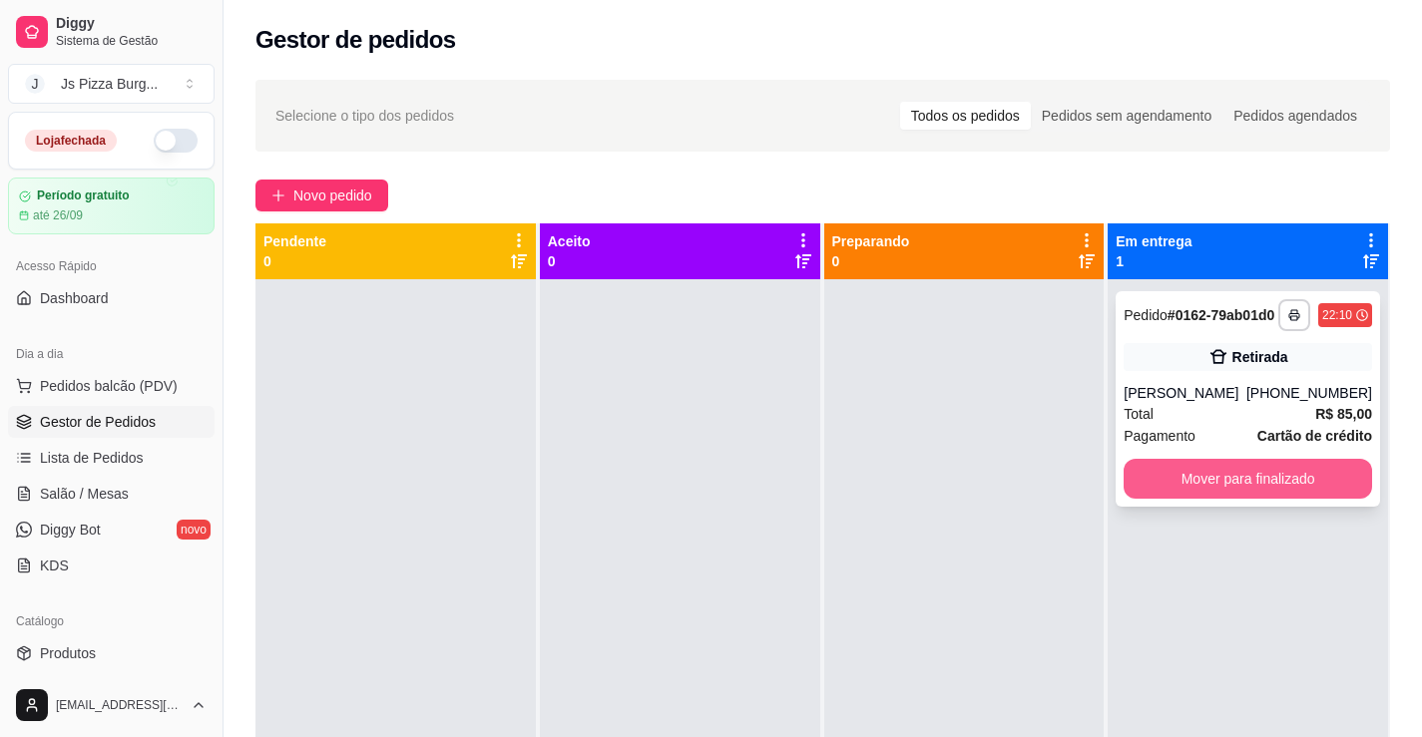 The image size is (1422, 737). What do you see at coordinates (71, 141) in the screenshot?
I see `div: Loja fechada` at bounding box center [71, 141].